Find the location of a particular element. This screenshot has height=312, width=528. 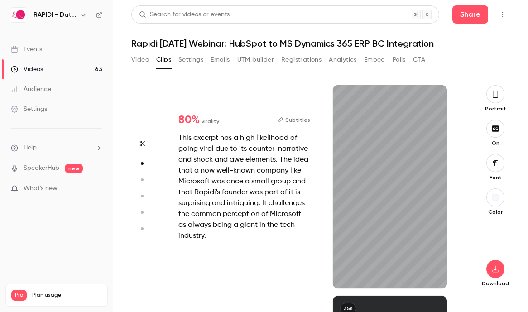

p: Download is located at coordinates (496, 284).